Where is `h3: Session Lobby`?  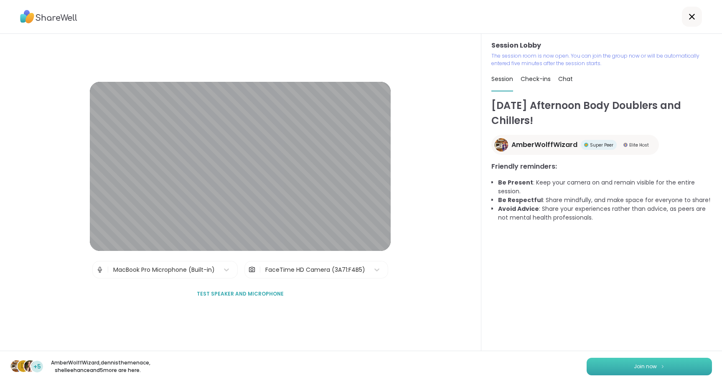 h3: Session Lobby is located at coordinates (601, 46).